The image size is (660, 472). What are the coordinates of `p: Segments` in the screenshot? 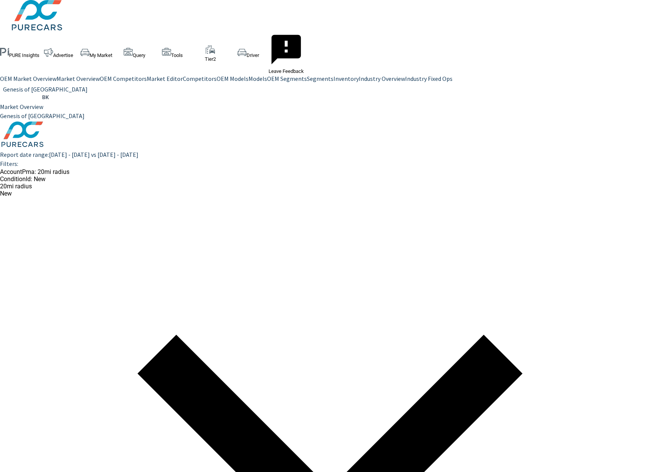 It's located at (320, 79).